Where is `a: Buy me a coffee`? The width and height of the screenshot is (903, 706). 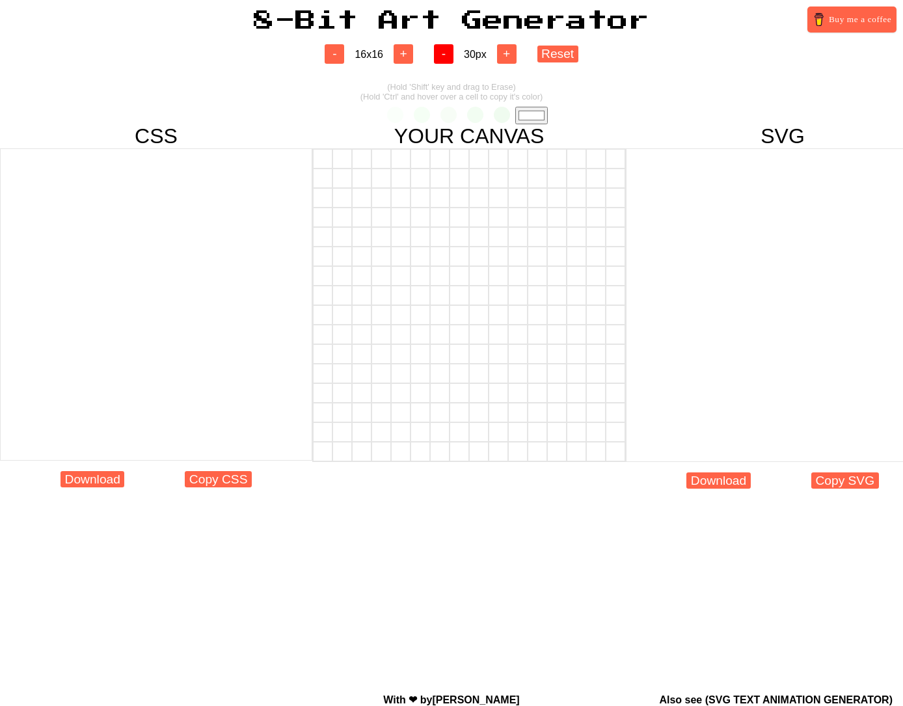 a: Buy me a coffee is located at coordinates (852, 20).